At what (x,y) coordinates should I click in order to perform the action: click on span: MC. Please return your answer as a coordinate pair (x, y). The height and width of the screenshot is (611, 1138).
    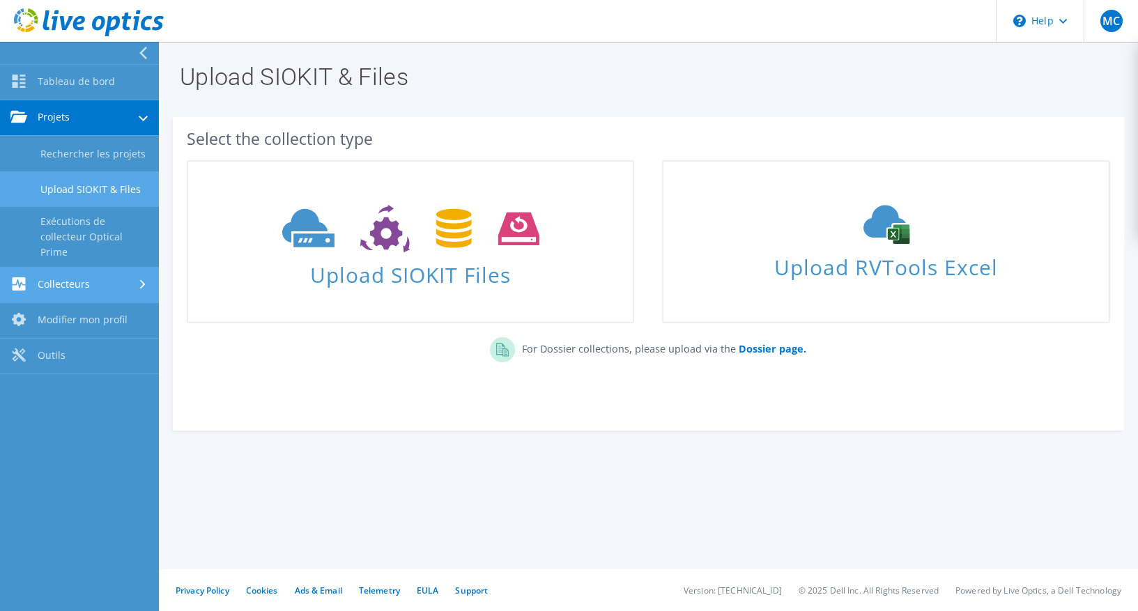
    Looking at the image, I should click on (1112, 21).